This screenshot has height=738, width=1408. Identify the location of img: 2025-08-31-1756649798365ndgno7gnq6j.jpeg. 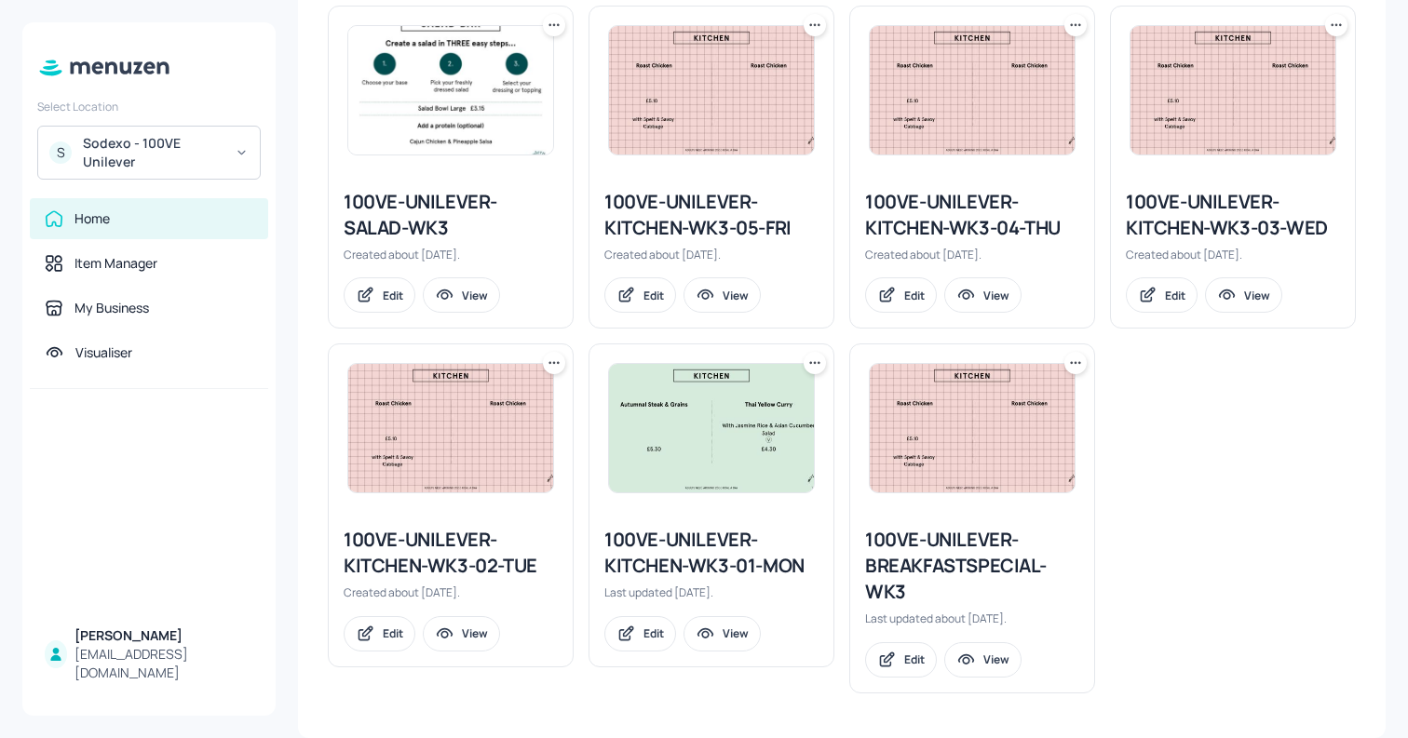
(451, 90).